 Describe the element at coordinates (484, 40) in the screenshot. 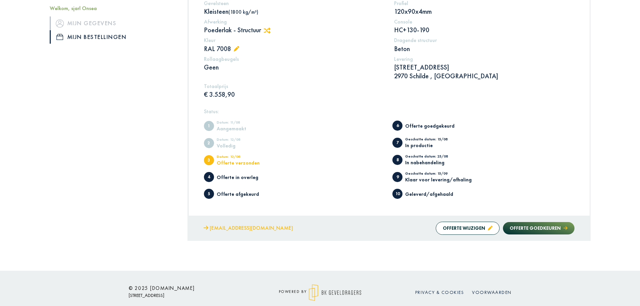

I see `h5: Dragende structuur` at that location.